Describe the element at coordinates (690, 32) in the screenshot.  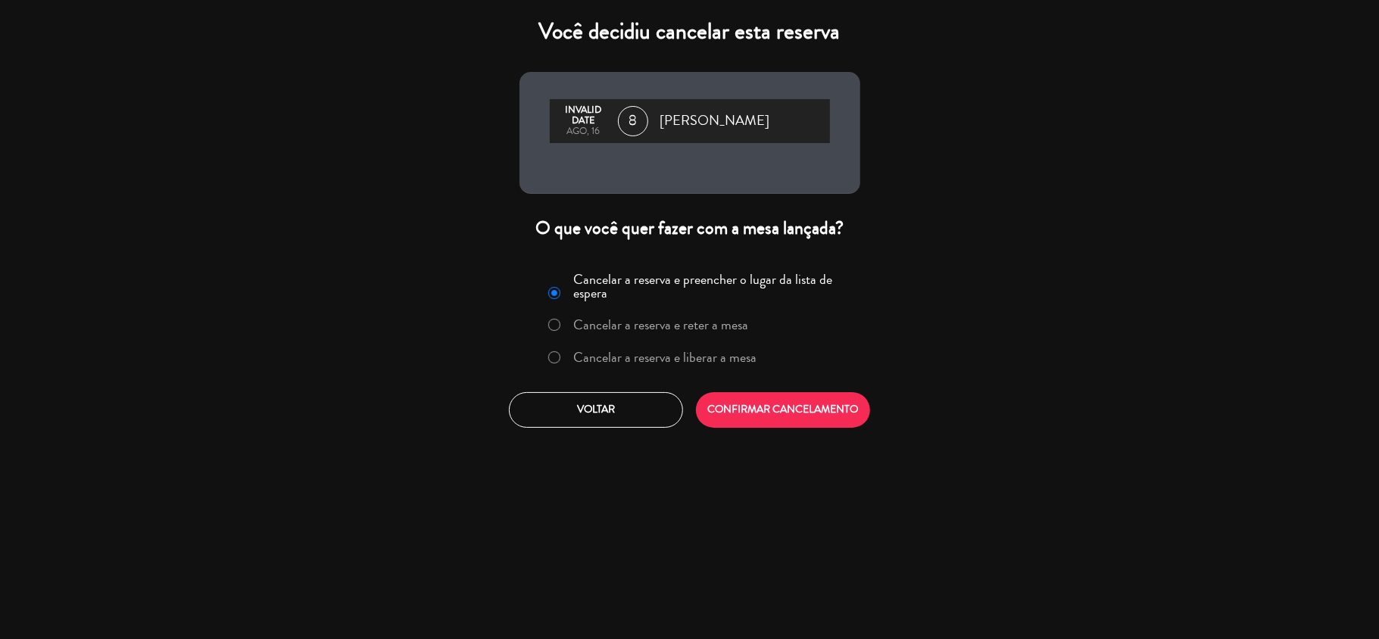
I see `h4: Você decidiu cancelar esta reserva` at that location.